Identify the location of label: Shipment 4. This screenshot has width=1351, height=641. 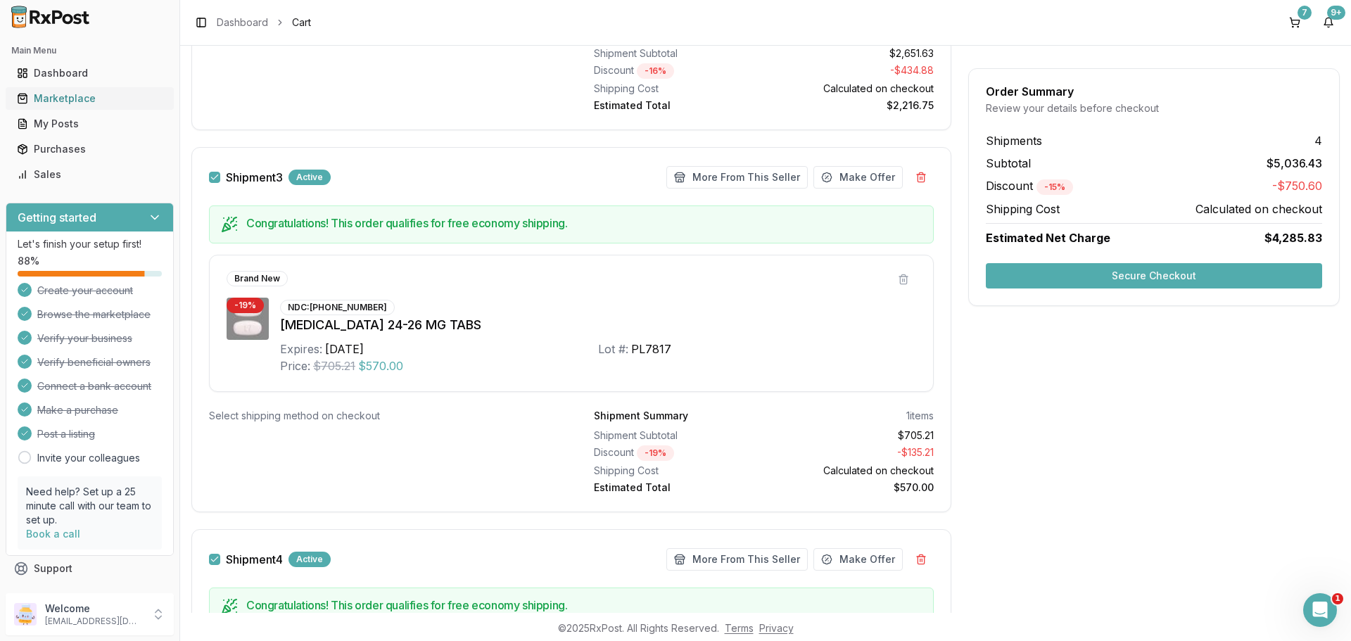
(254, 559).